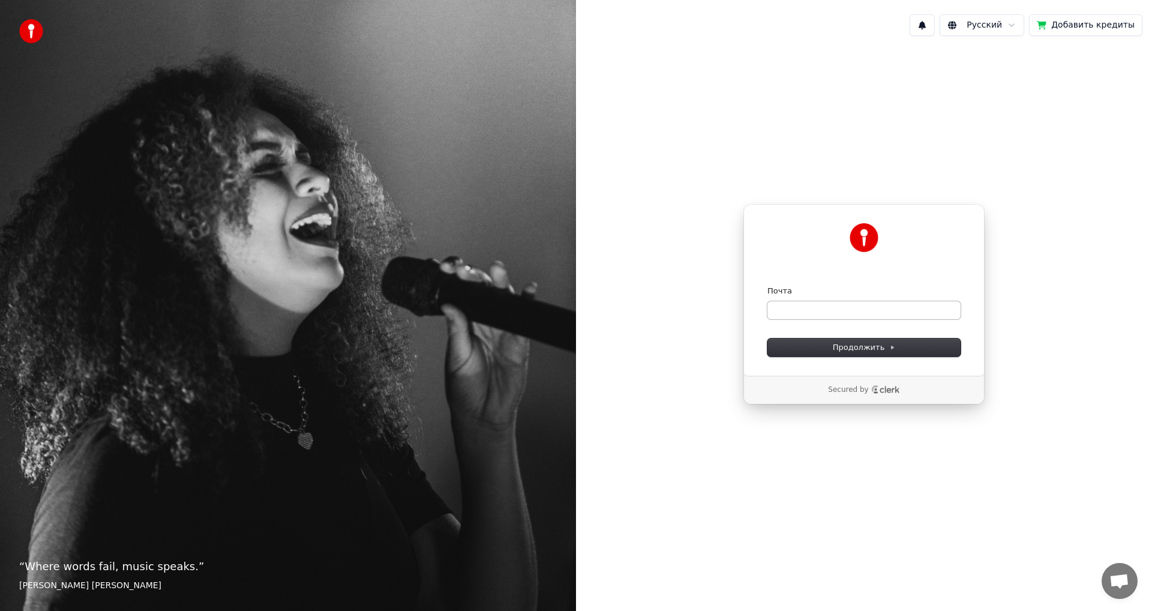  What do you see at coordinates (848, 390) in the screenshot?
I see `p: Secured by` at bounding box center [848, 390].